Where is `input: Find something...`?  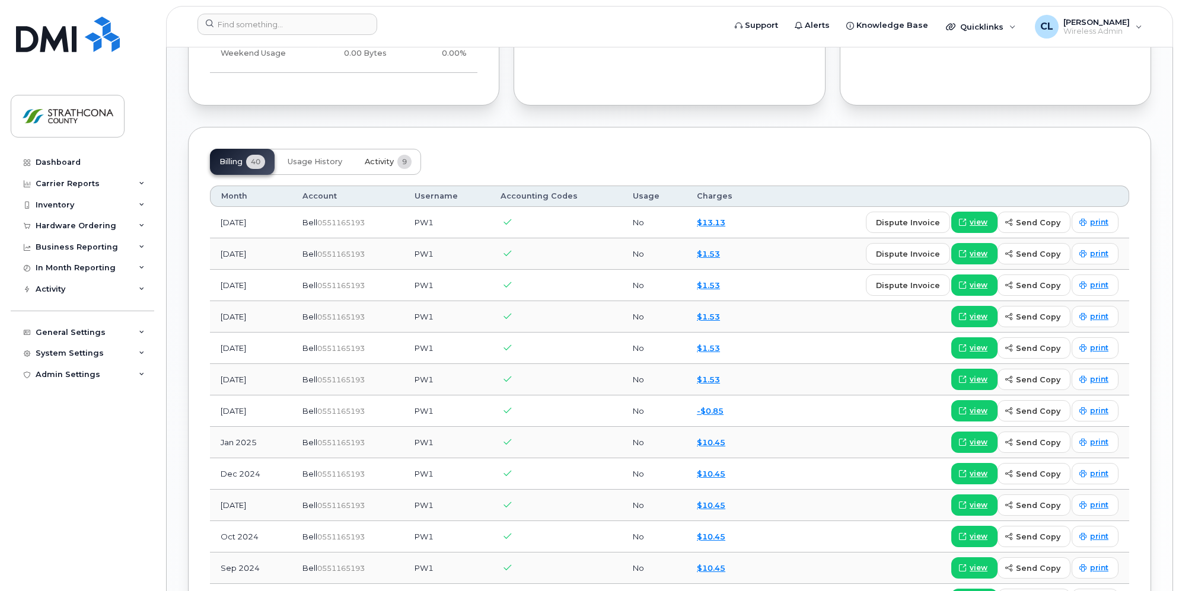 input: Find something... is located at coordinates (287, 24).